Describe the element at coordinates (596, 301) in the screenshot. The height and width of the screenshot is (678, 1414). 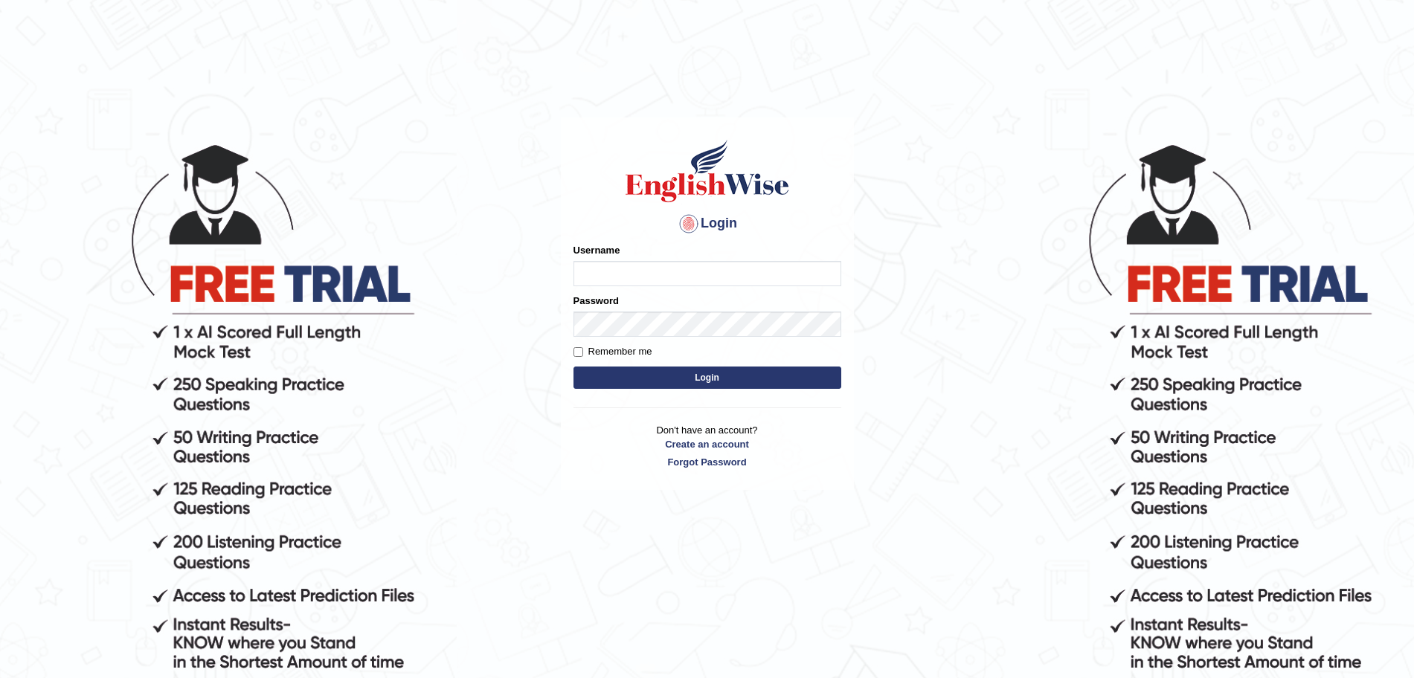
I see `label: Password` at that location.